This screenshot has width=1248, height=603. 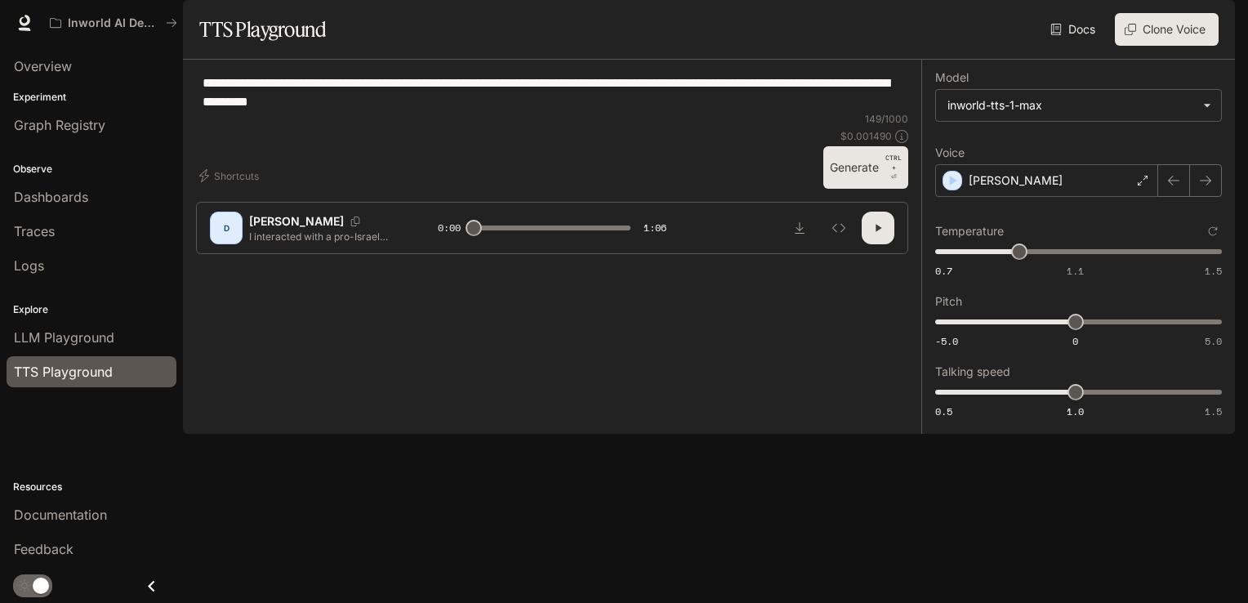 What do you see at coordinates (972, 371) in the screenshot?
I see `p: Talking speed` at bounding box center [972, 371].